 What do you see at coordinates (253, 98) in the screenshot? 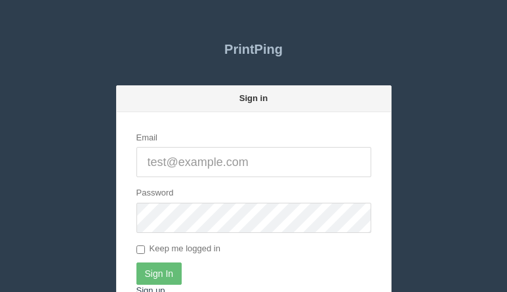
I see `strong: Sign in` at bounding box center [253, 98].